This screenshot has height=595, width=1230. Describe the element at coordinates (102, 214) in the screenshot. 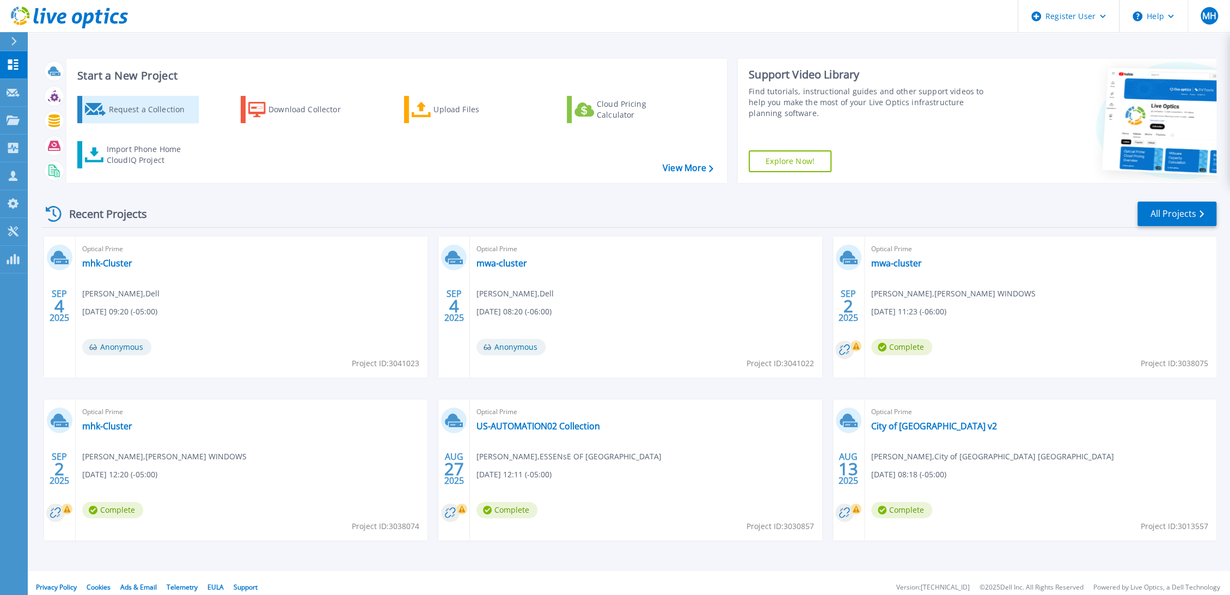

I see `div: Recent Projects` at that location.